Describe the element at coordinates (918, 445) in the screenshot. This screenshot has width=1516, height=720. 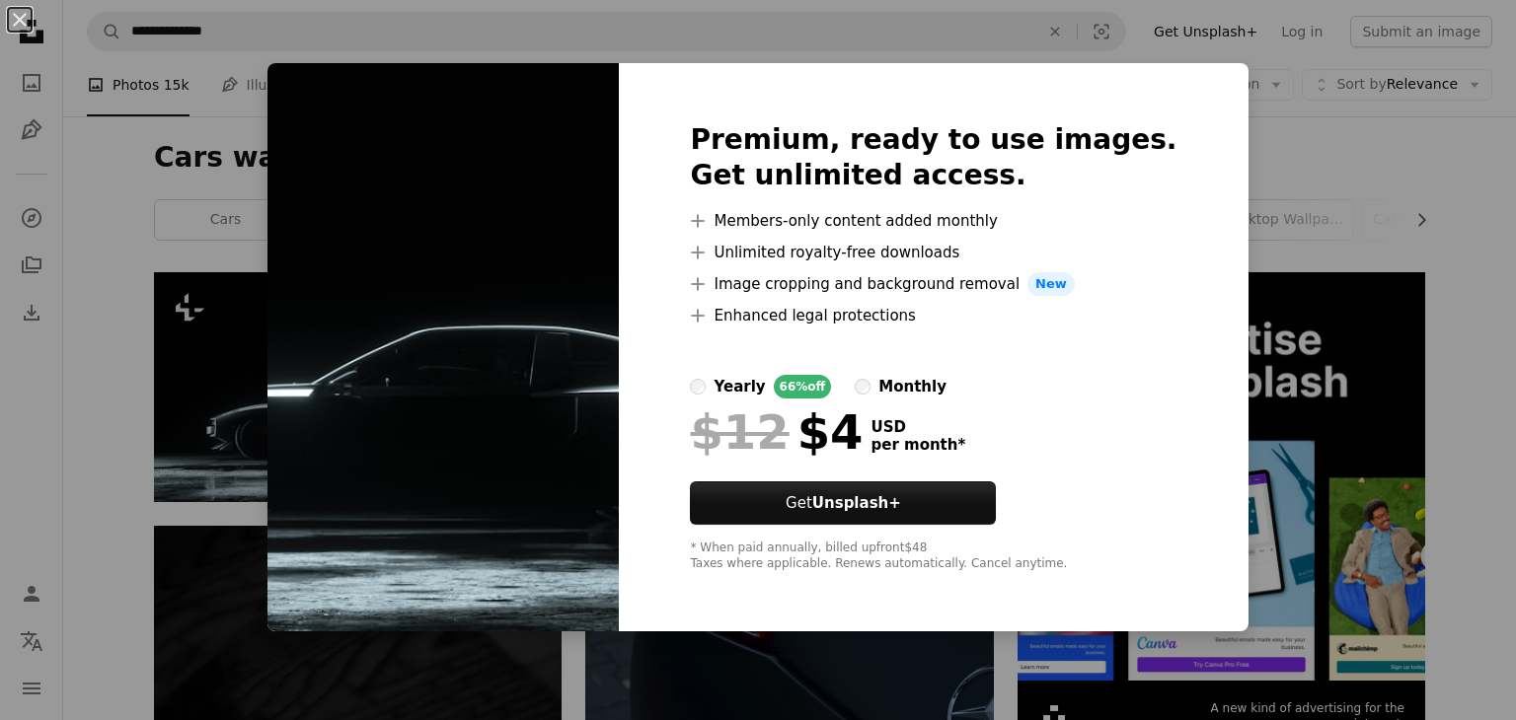
I see `span: per month *` at that location.